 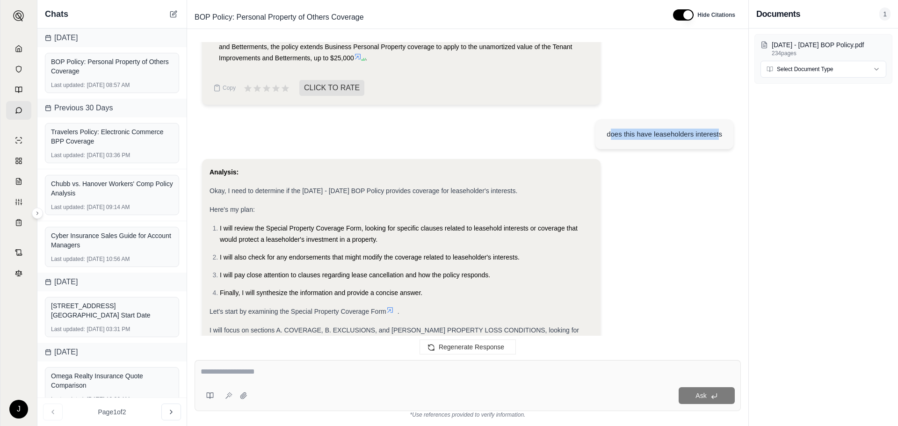 What do you see at coordinates (19, 253) in the screenshot?
I see `a: Contract Analysis` at bounding box center [19, 253].